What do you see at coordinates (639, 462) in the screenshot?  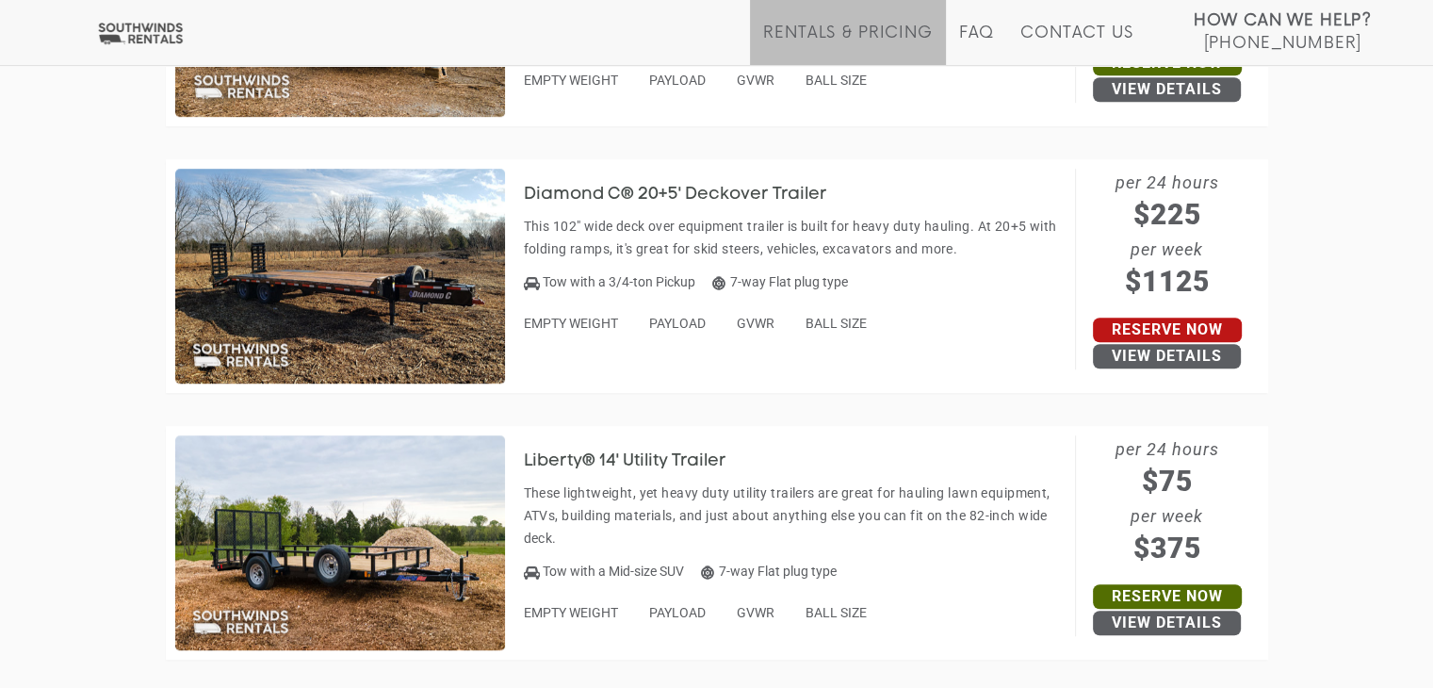 I see `h3: Liberty® 14' Utility Trailer` at bounding box center [639, 462].